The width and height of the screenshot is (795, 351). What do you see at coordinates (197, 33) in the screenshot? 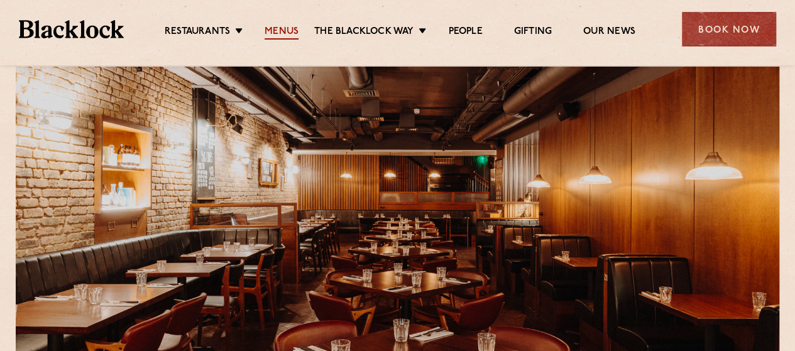
I see `a: Restaurants` at bounding box center [197, 33].